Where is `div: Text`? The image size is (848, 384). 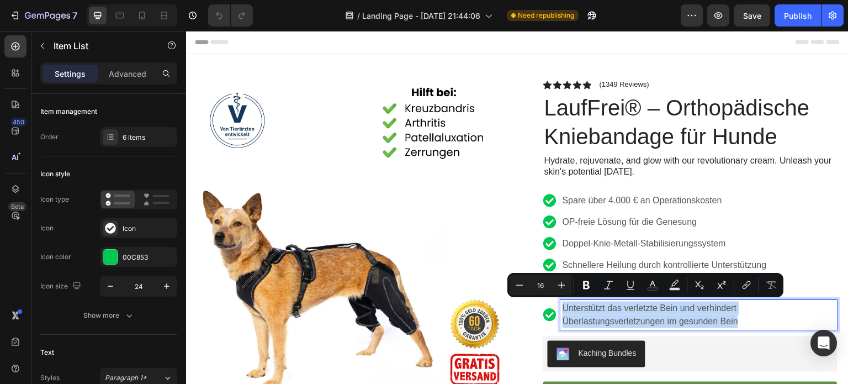
div: Text is located at coordinates (47, 352).